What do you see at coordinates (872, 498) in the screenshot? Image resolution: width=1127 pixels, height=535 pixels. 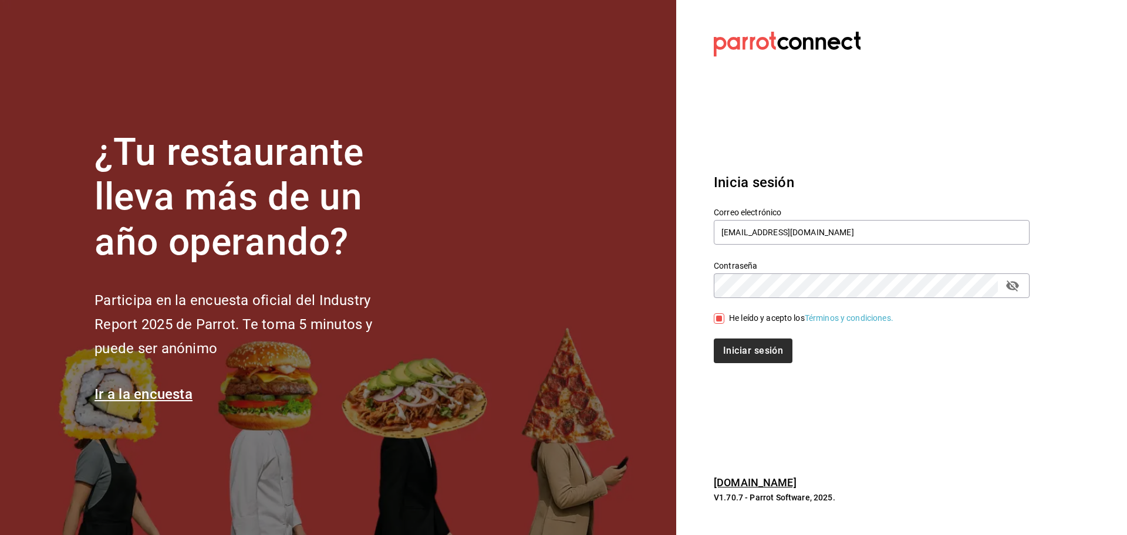 I see `p: V1.70.7 - Parrot Software, 2025.` at bounding box center [872, 498].